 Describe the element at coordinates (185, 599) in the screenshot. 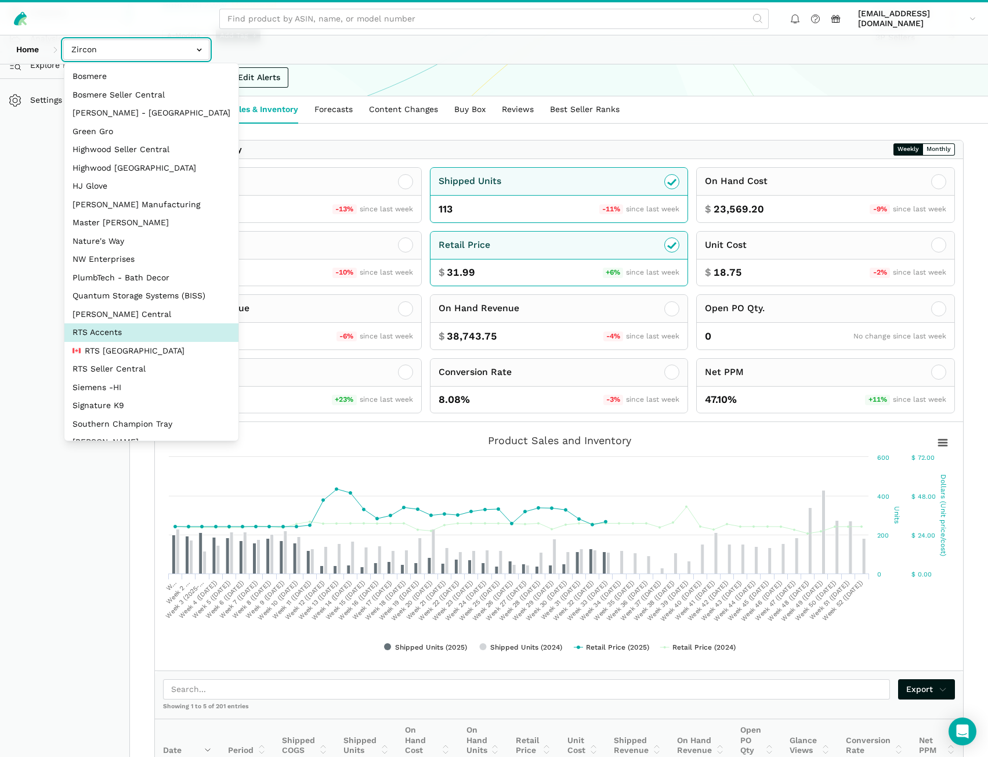

I see `tspan: Week 3 (2025-…` at that location.